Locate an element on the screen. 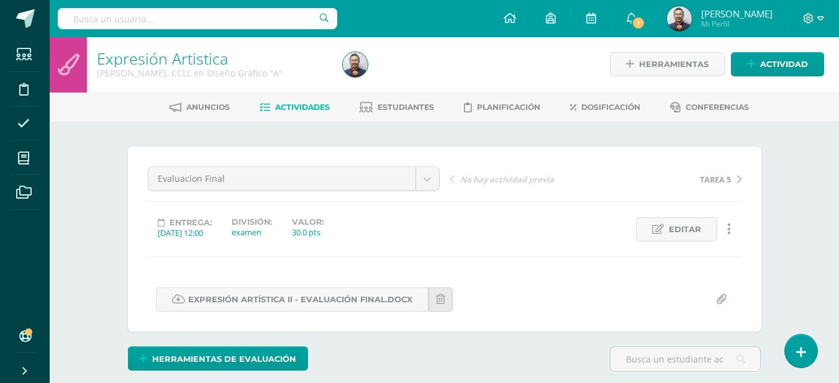 This screenshot has width=839, height=383. span: Editar is located at coordinates (685, 229).